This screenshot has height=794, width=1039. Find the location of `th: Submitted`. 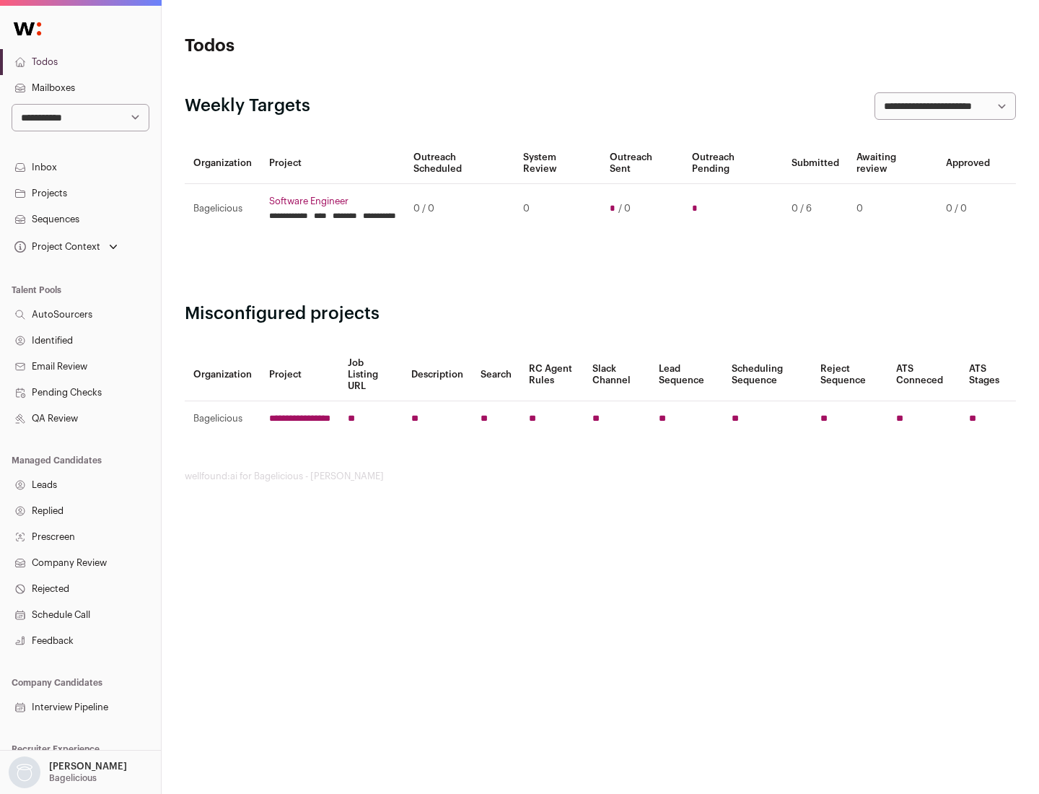

th: Submitted is located at coordinates (815, 163).